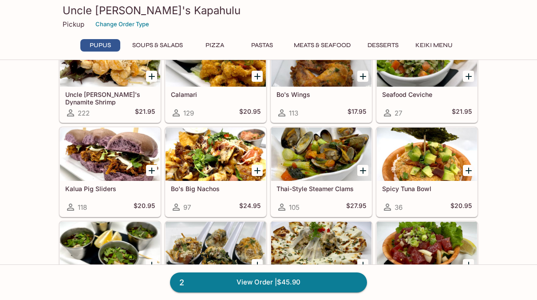  I want to click on a: 2View Order |$45.90, so click(269, 282).